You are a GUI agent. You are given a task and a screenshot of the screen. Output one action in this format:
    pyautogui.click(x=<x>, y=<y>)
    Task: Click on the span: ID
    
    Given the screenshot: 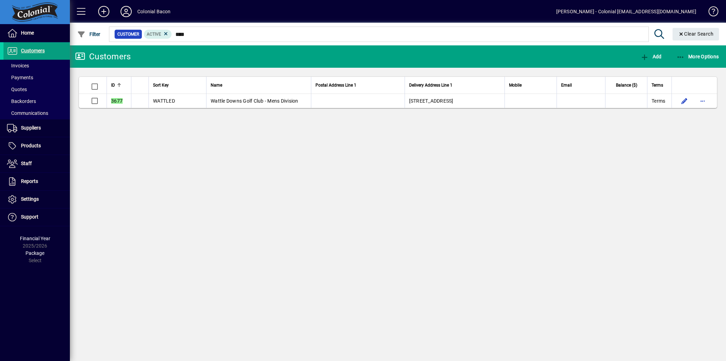 What is the action you would take?
    pyautogui.click(x=113, y=85)
    